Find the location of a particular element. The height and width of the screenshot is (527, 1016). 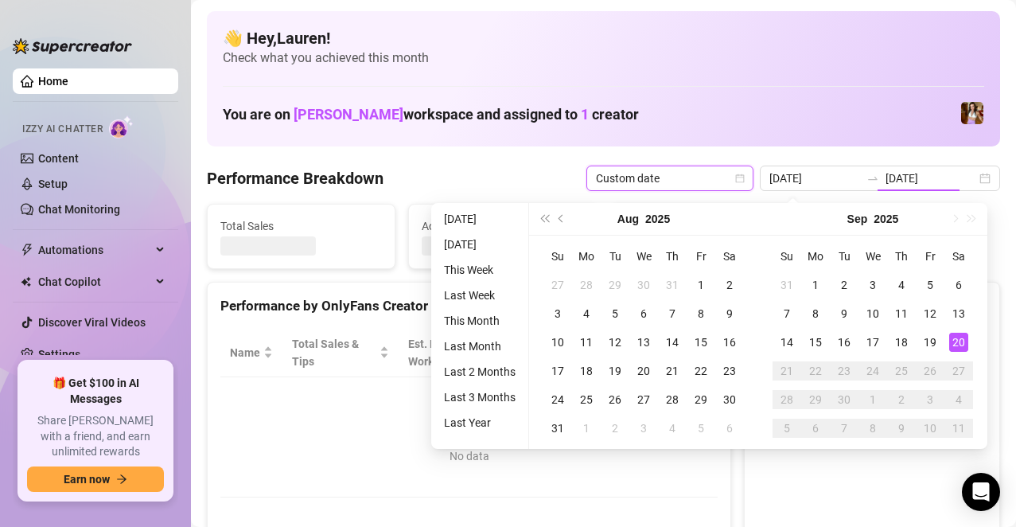

span: Sales / Hour is located at coordinates (554, 353).